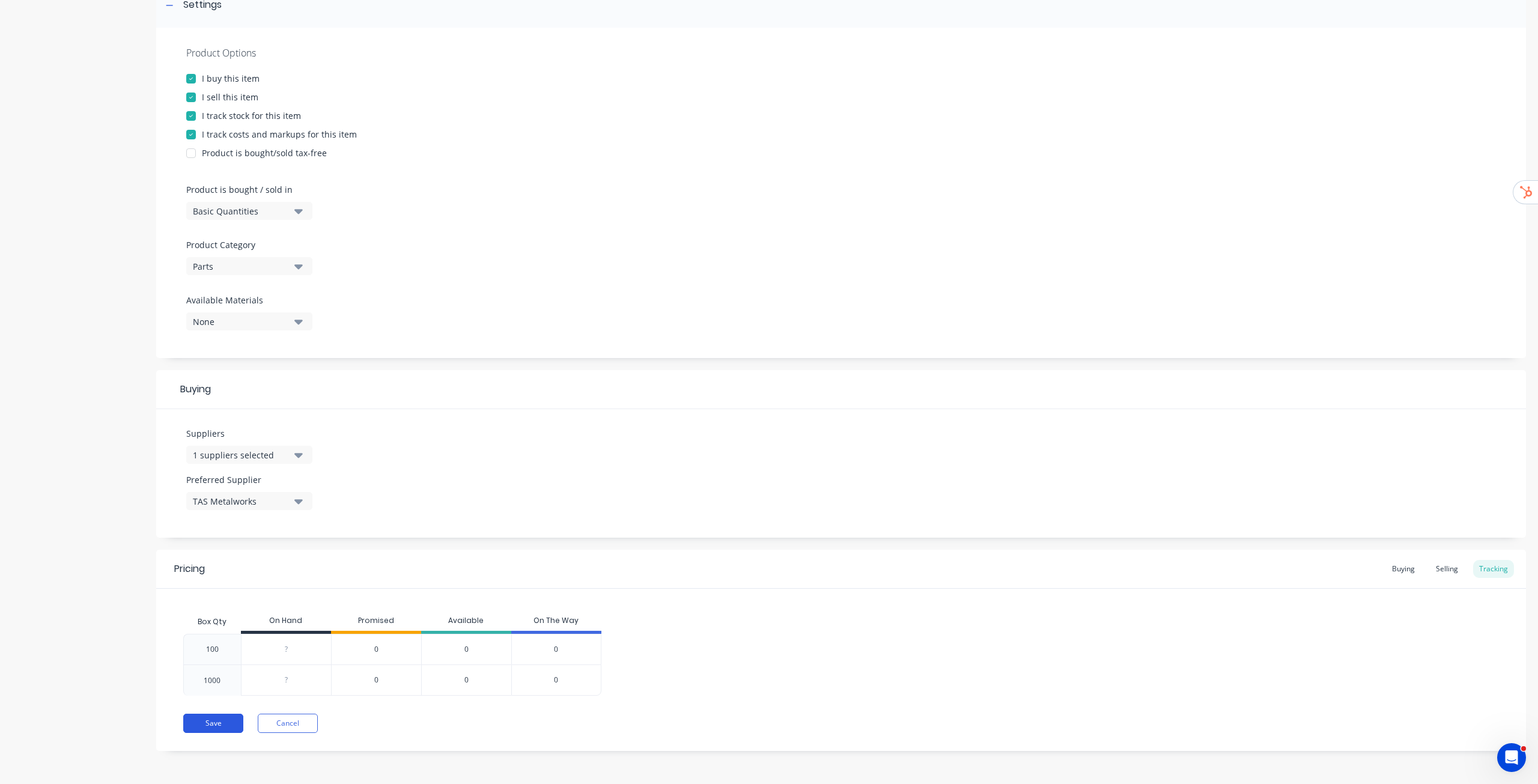  Describe the element at coordinates (122, 16) in the screenshot. I see `h1: Messages` at that location.